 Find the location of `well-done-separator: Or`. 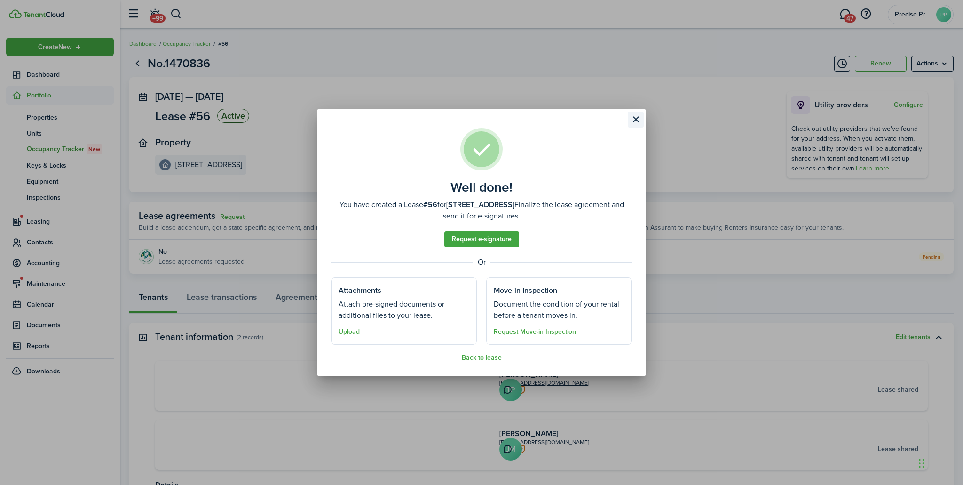

well-done-separator: Or is located at coordinates (482, 262).